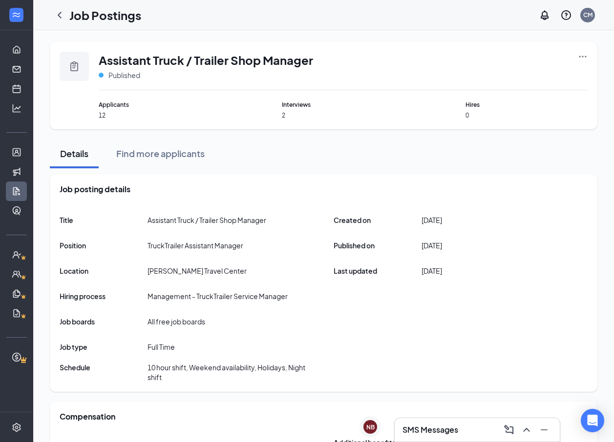  Describe the element at coordinates (526, 115) in the screenshot. I see `span: 0` at that location.